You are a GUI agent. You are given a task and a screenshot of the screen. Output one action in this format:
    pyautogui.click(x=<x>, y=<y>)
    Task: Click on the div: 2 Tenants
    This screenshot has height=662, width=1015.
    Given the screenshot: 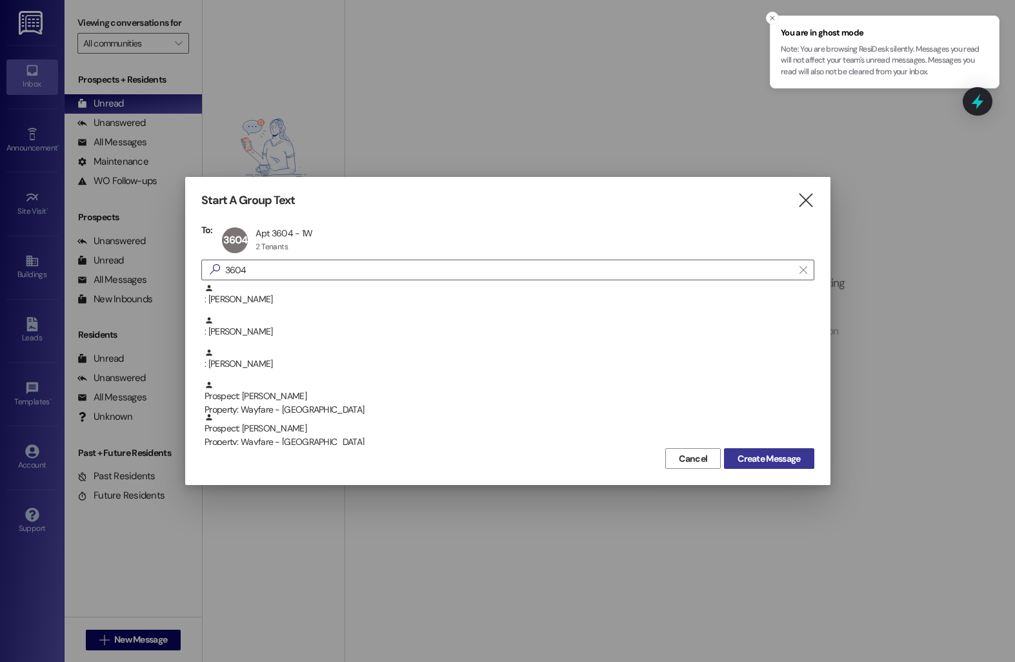 What is the action you would take?
    pyautogui.click(x=272, y=247)
    